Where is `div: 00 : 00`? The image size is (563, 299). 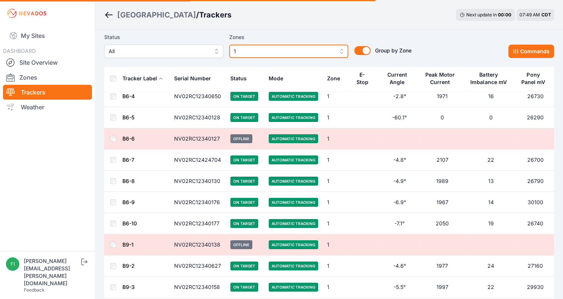 div: 00 : 00 is located at coordinates (505, 15).